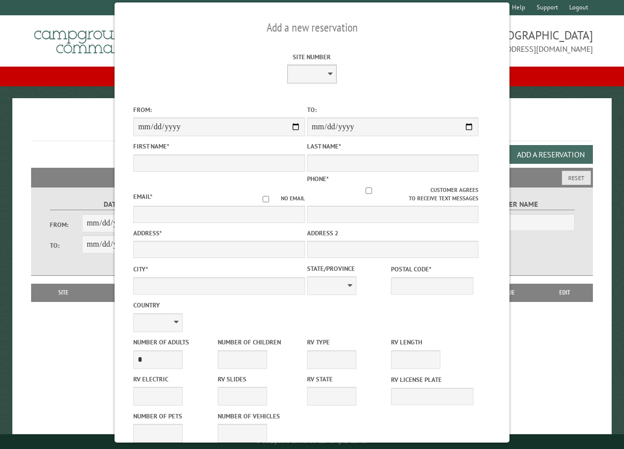 The image size is (624, 449). What do you see at coordinates (510, 293) in the screenshot?
I see `th: Due` at bounding box center [510, 293].